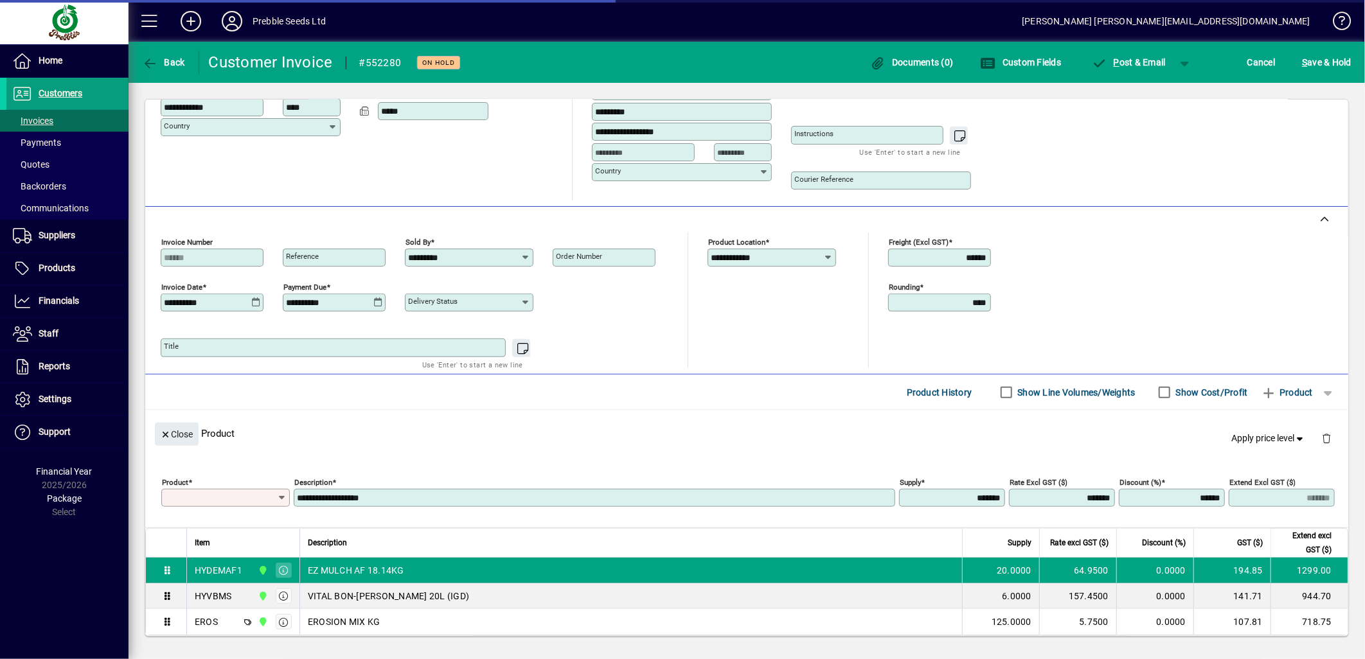 This screenshot has width=1365, height=659. Describe the element at coordinates (48, 333) in the screenshot. I see `span: Staff` at that location.